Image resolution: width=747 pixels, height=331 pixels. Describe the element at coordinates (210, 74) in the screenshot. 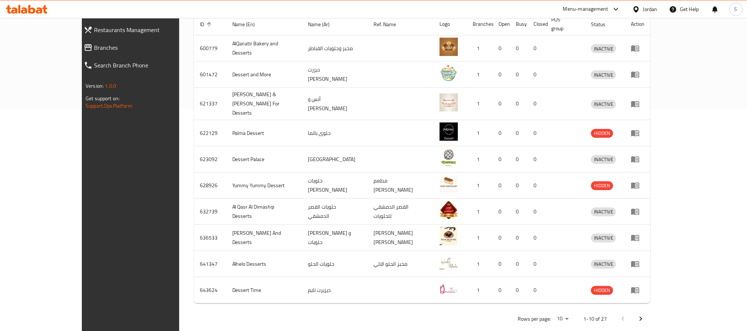

I see `td: 601472` at that location.